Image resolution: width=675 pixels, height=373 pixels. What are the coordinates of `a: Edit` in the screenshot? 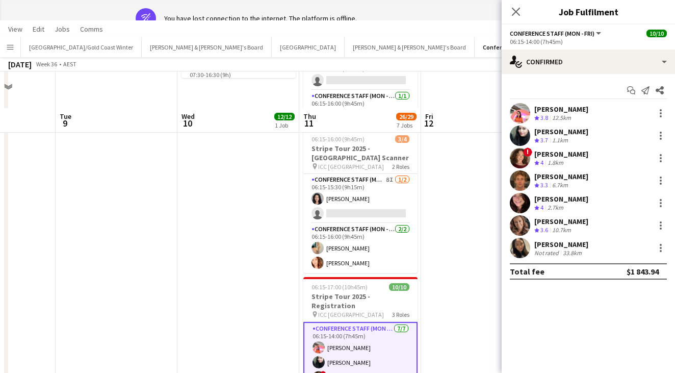 It's located at (38, 29).